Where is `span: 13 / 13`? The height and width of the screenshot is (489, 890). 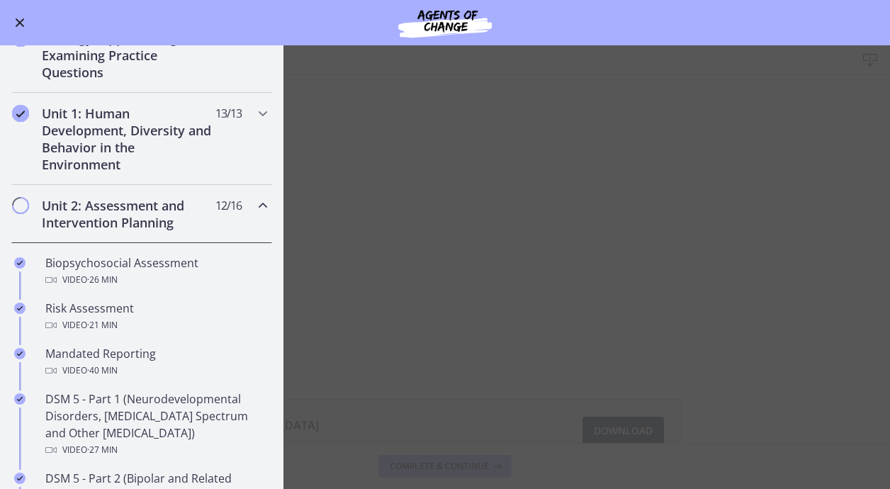 span: 13 / 13 is located at coordinates (228, 113).